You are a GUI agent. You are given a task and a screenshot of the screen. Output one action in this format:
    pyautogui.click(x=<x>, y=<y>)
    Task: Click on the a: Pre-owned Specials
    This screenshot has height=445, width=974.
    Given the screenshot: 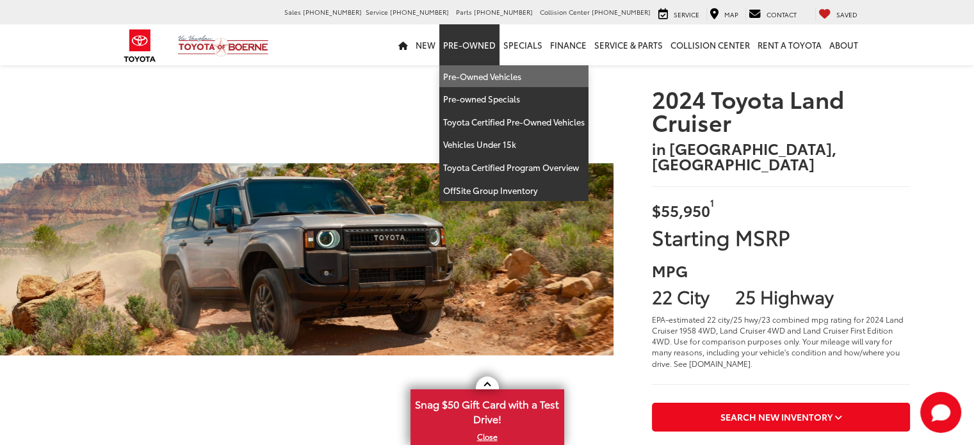 What is the action you would take?
    pyautogui.click(x=514, y=99)
    